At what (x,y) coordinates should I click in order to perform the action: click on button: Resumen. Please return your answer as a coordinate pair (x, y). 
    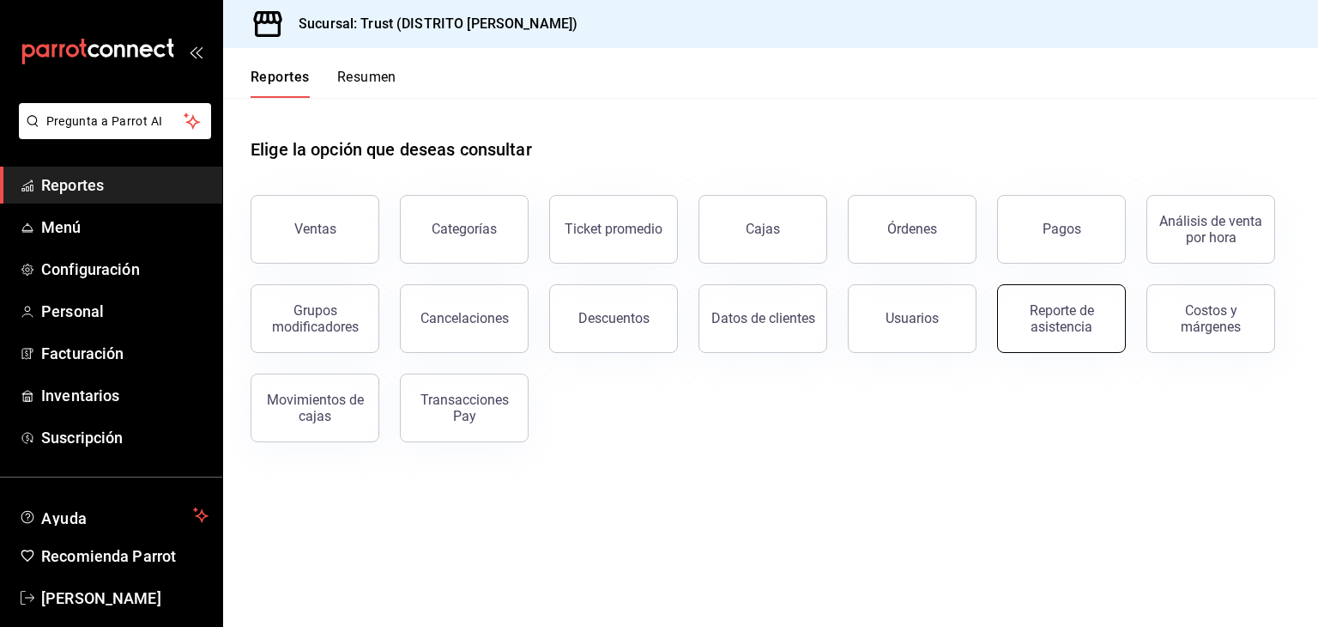
    Looking at the image, I should click on (367, 83).